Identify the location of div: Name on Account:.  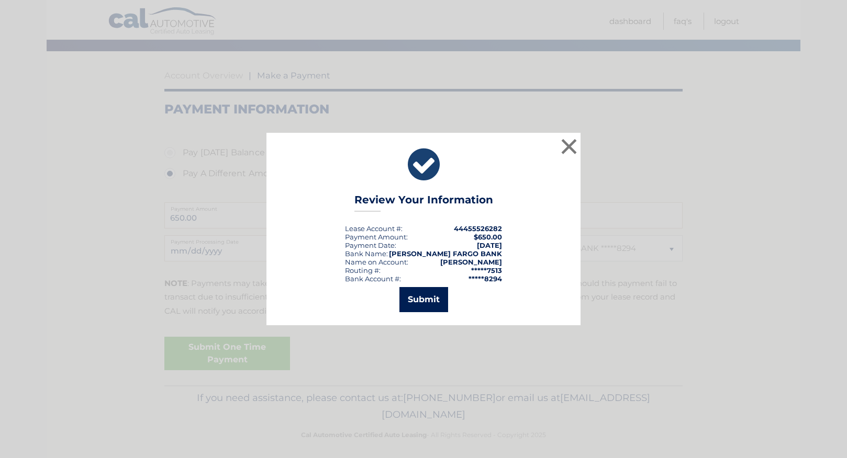
(376, 262).